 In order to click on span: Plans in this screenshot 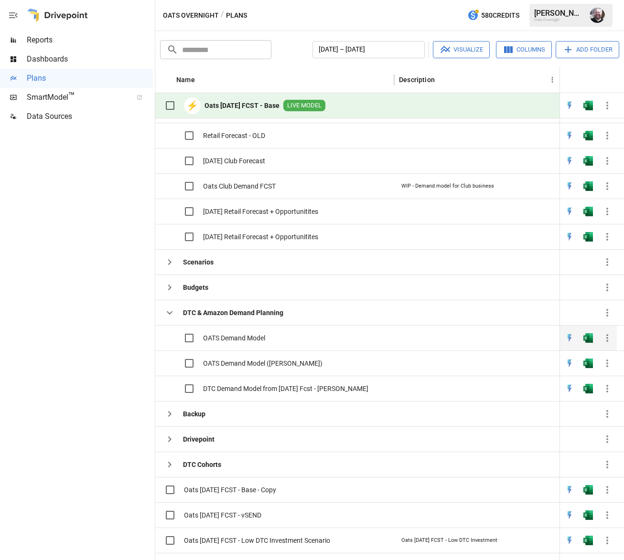, I will do `click(90, 78)`.